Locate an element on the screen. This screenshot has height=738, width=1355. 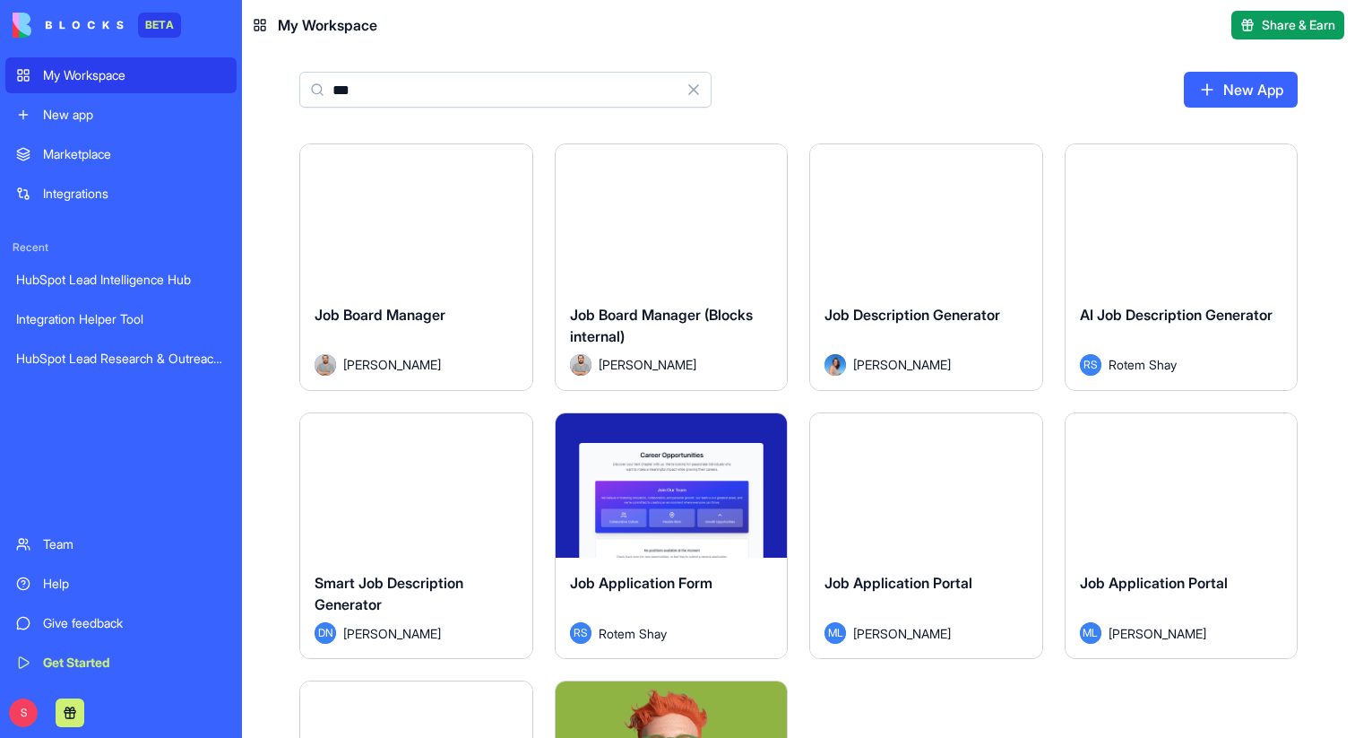
span: Share & Earn is located at coordinates (1298, 25).